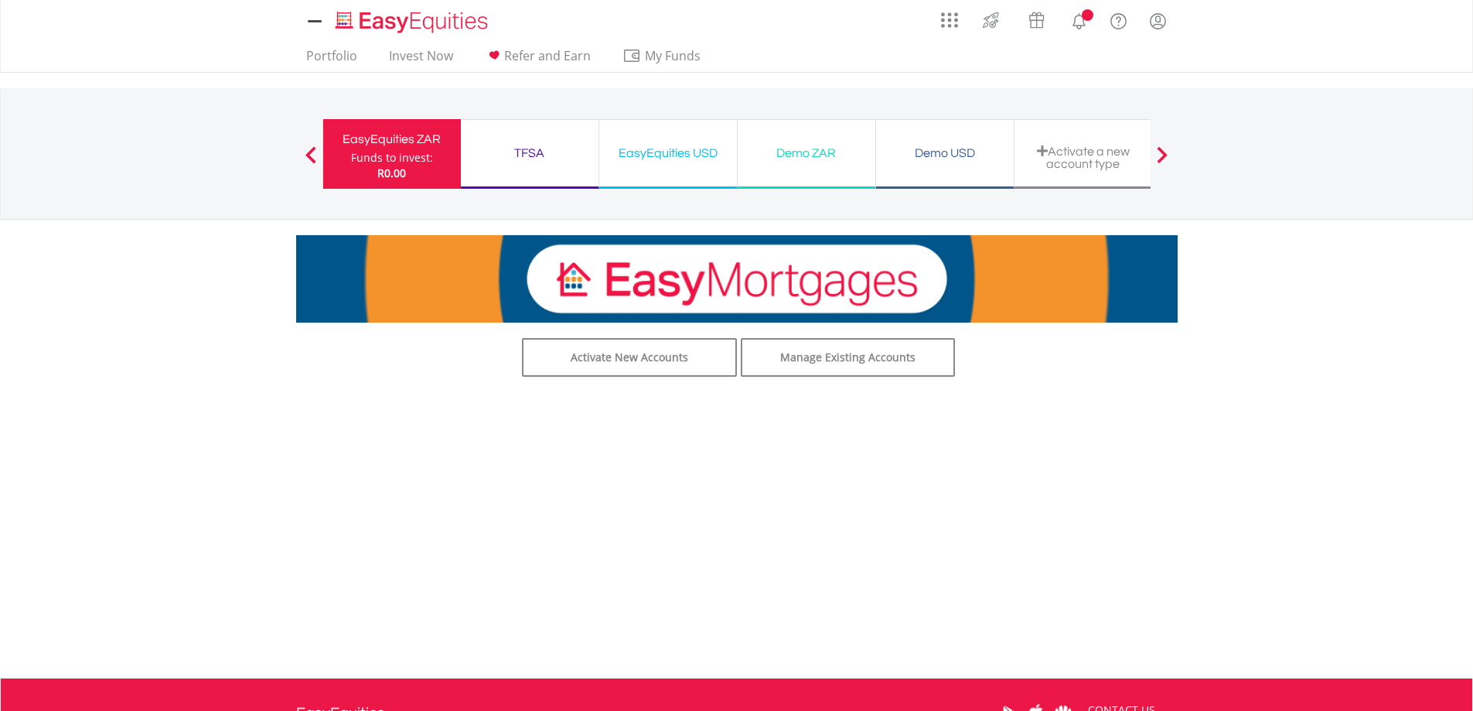  What do you see at coordinates (629, 357) in the screenshot?
I see `a: Activate New Accounts` at bounding box center [629, 357].